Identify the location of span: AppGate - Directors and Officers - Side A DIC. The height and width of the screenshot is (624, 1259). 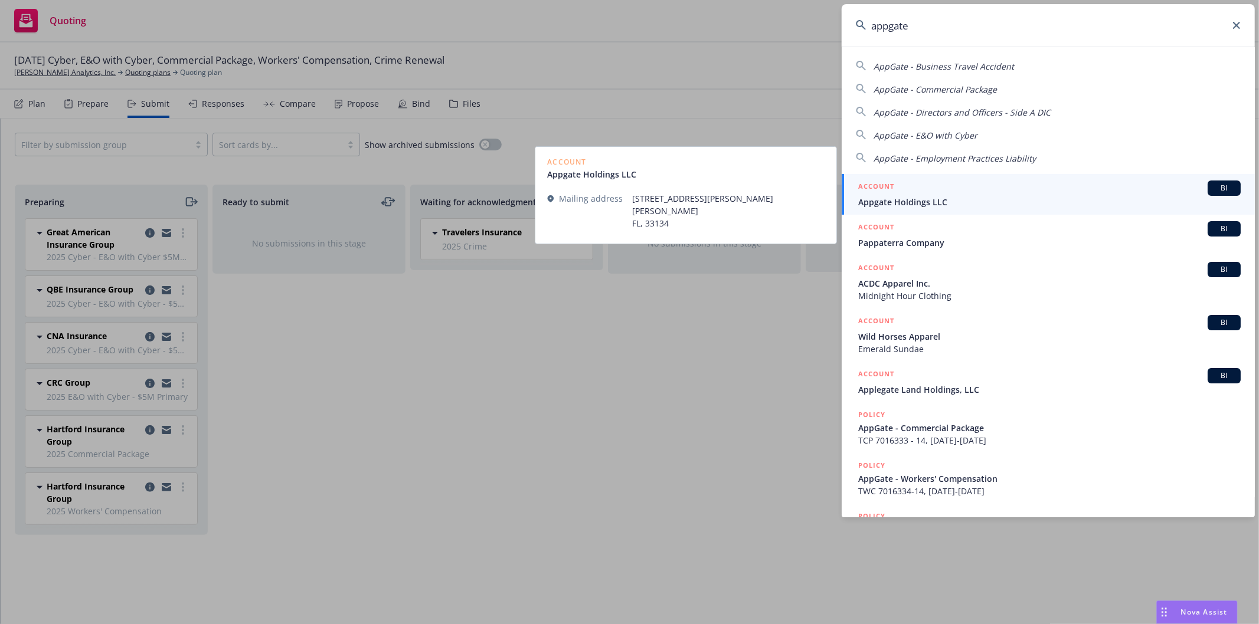
(962, 112).